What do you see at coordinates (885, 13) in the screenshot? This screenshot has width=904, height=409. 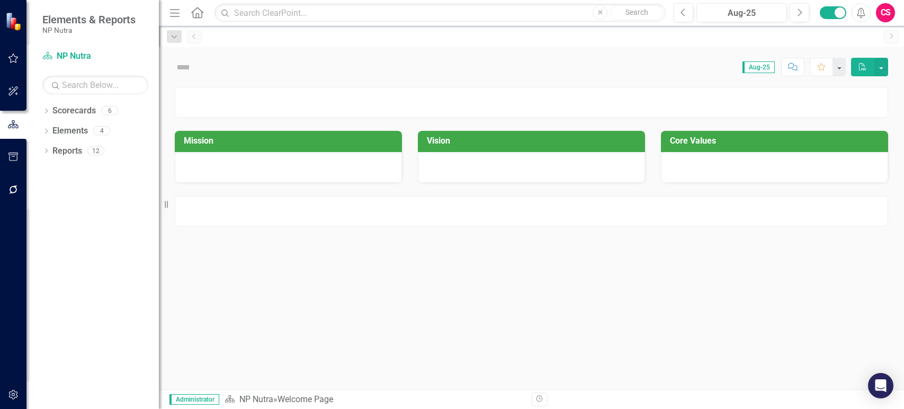 I see `button: CS` at bounding box center [885, 13].